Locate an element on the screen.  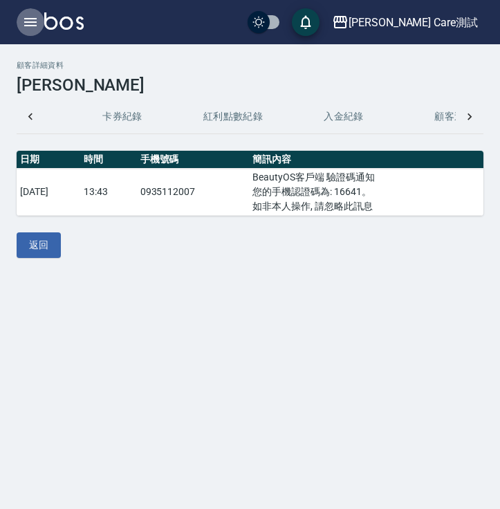
th: 手機號碼 is located at coordinates (193, 160).